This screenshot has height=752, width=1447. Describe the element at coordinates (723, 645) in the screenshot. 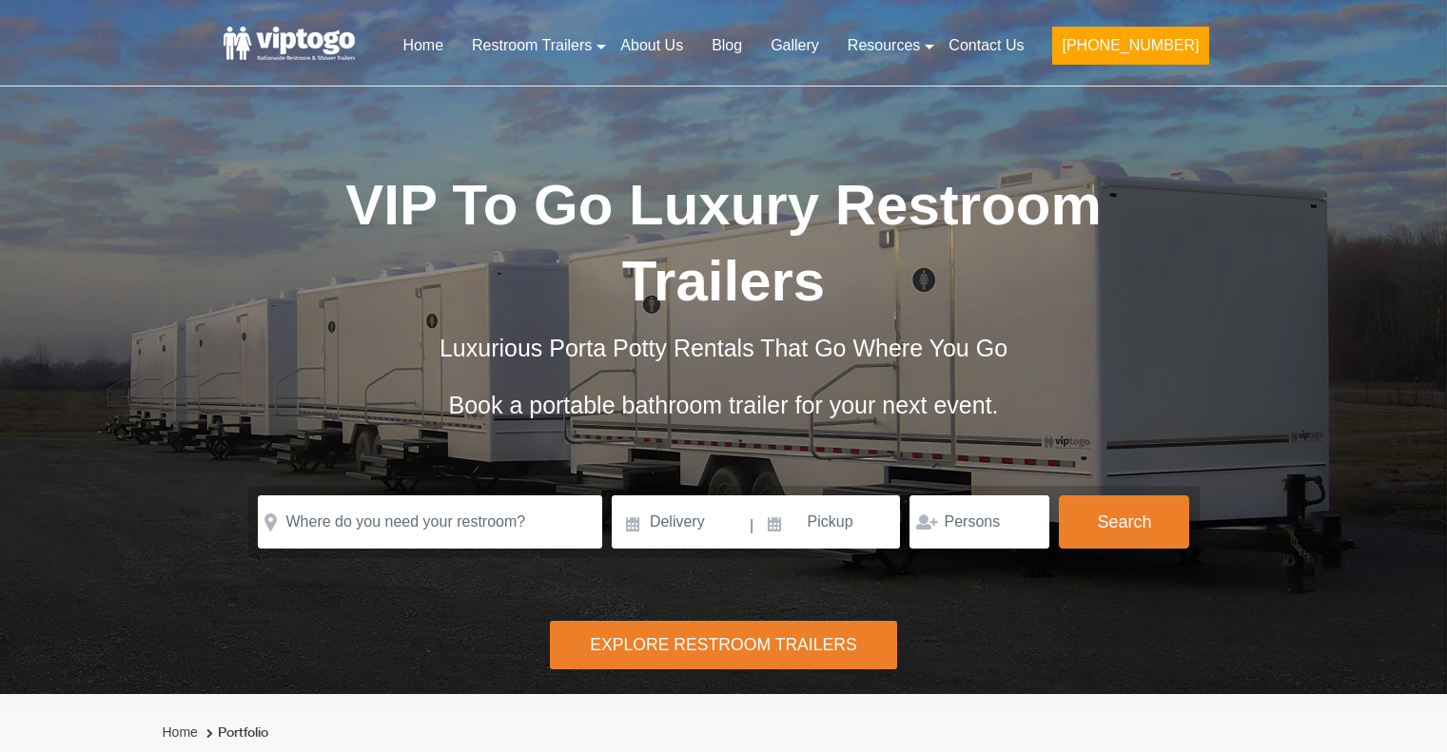

I see `div: Explore Restroom Trailers` at that location.